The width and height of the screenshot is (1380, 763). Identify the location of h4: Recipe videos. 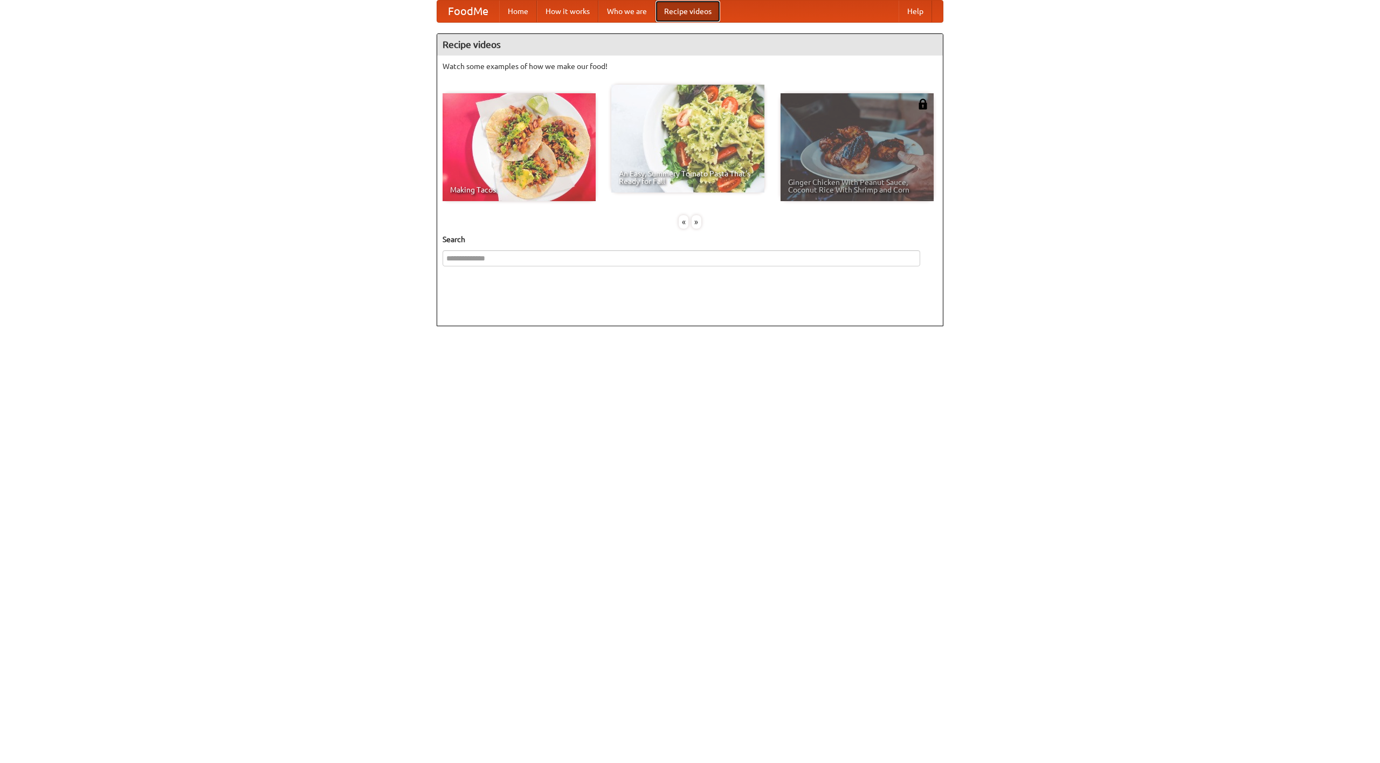
(690, 45).